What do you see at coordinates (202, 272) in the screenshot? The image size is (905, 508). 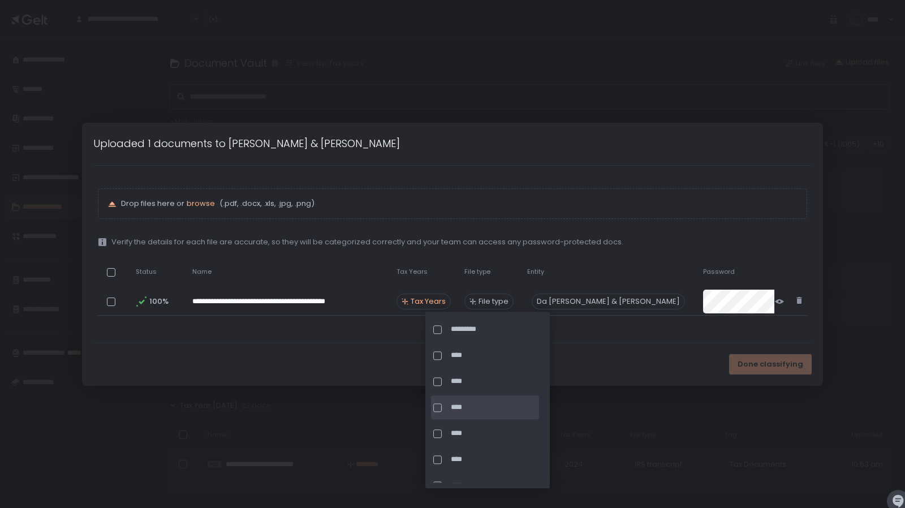 I see `span: Name` at bounding box center [202, 272].